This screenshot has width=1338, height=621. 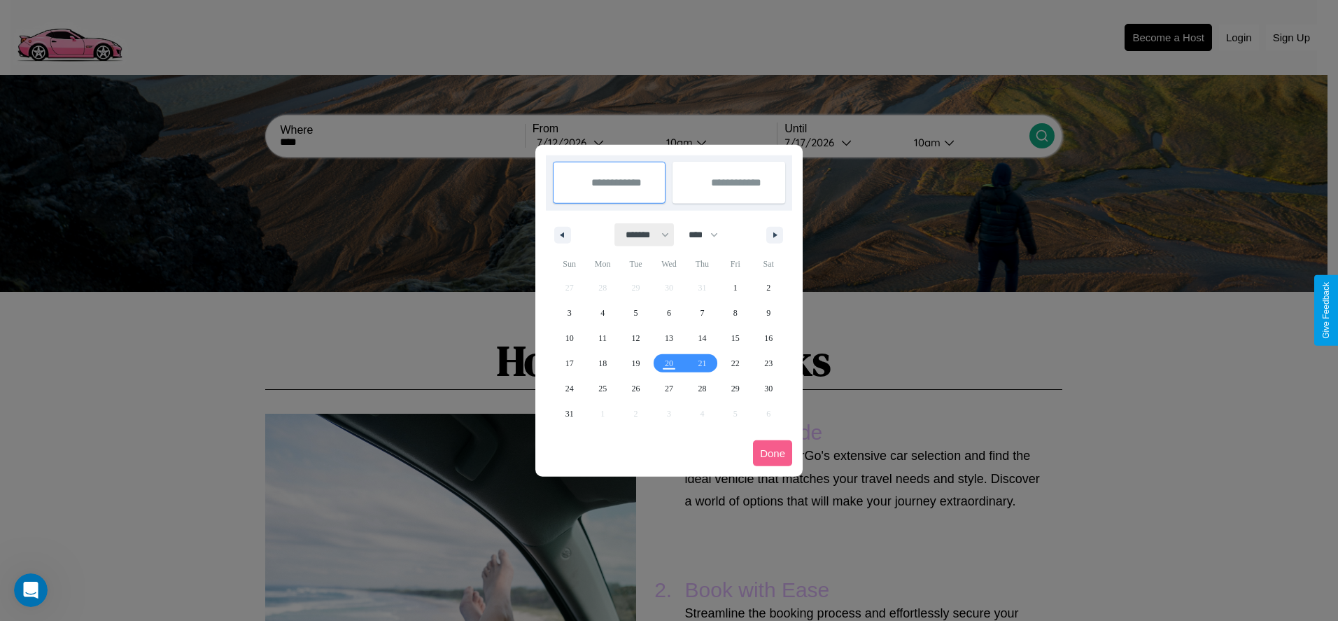 What do you see at coordinates (602, 338) in the screenshot?
I see `button: 11` at bounding box center [602, 338].